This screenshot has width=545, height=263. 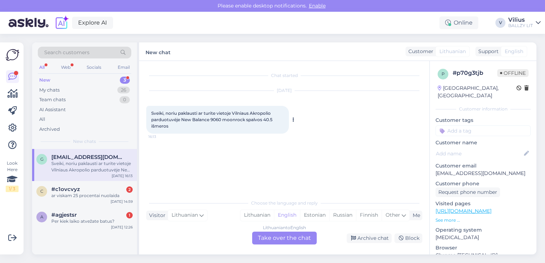 I want to click on span: 16:13, so click(x=161, y=137).